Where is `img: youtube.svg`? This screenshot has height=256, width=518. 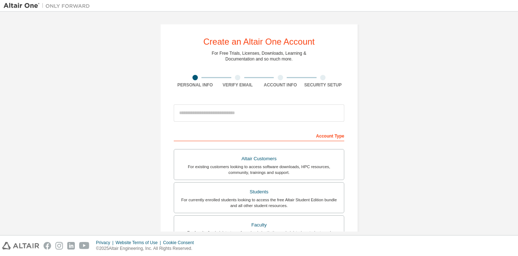 img: youtube.svg is located at coordinates (84, 245).